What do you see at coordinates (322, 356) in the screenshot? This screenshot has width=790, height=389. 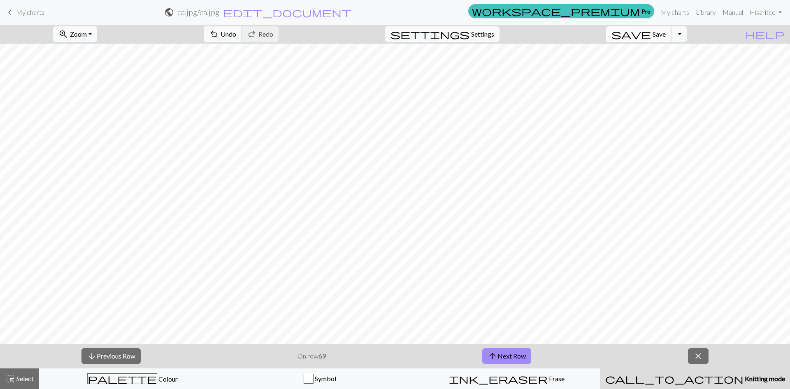 I see `strong: 69` at bounding box center [322, 356].